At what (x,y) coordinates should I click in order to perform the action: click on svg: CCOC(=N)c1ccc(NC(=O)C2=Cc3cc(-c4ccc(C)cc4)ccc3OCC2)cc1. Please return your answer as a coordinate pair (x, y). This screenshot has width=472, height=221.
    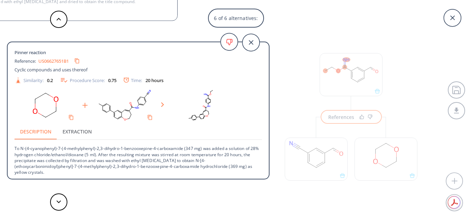
    Looking at the image, I should click on (201, 106).